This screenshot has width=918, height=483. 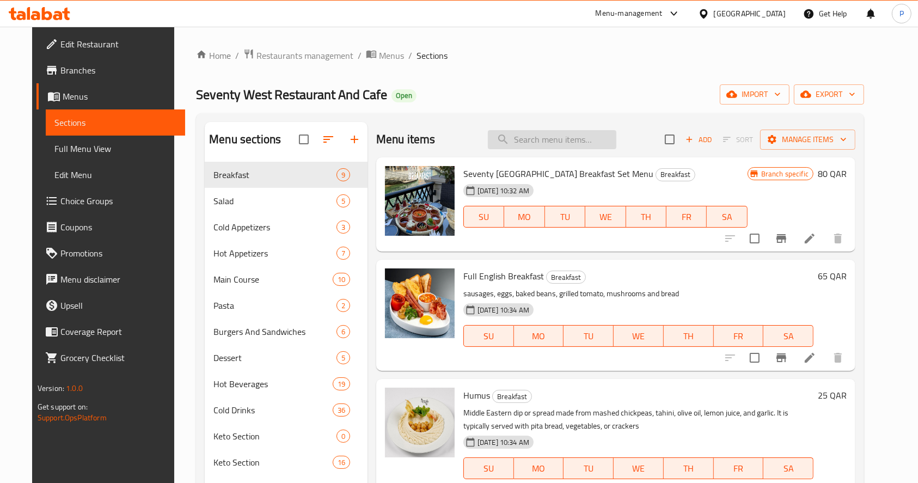 What do you see at coordinates (119, 44) in the screenshot?
I see `span: Edit Restaurant` at bounding box center [119, 44].